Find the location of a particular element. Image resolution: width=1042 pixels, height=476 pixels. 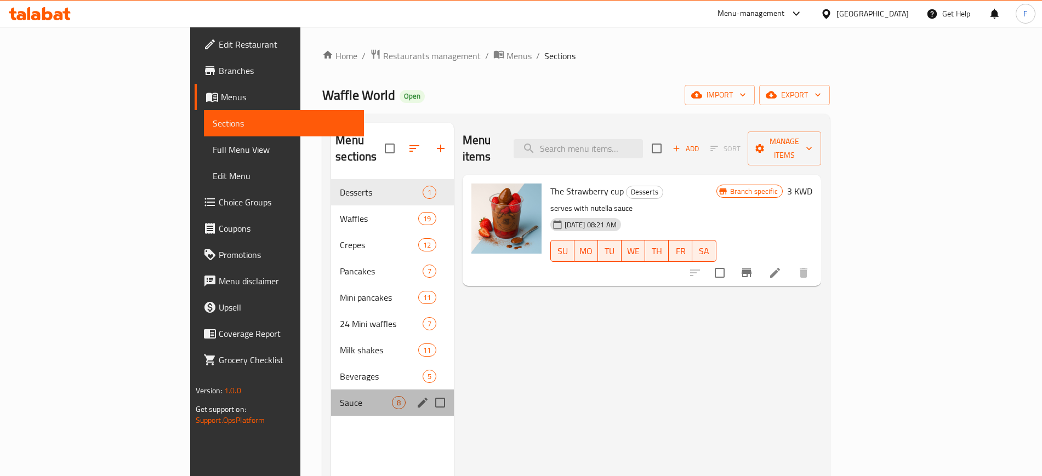

button: TH is located at coordinates (657, 251).